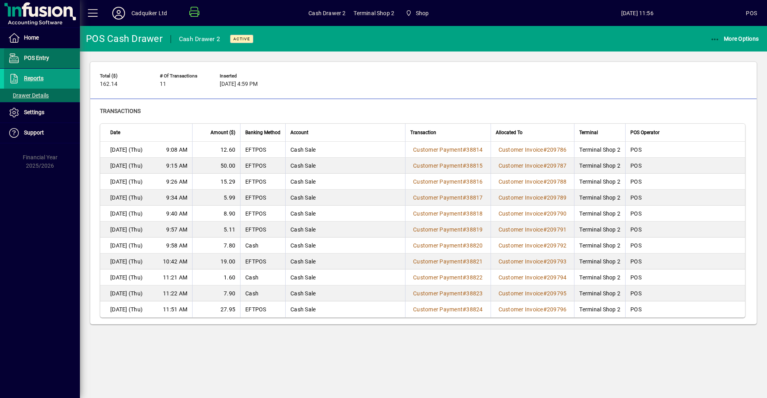 The image size is (767, 398). I want to click on span: POS Entry, so click(36, 58).